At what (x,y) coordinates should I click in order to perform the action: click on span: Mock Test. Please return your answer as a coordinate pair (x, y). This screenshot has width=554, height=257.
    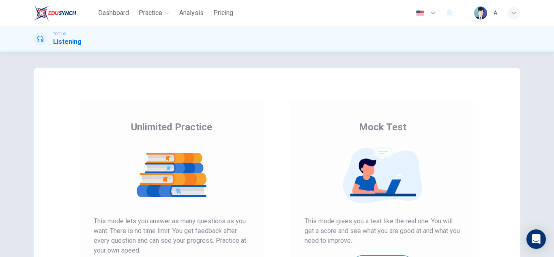
    Looking at the image, I should click on (383, 127).